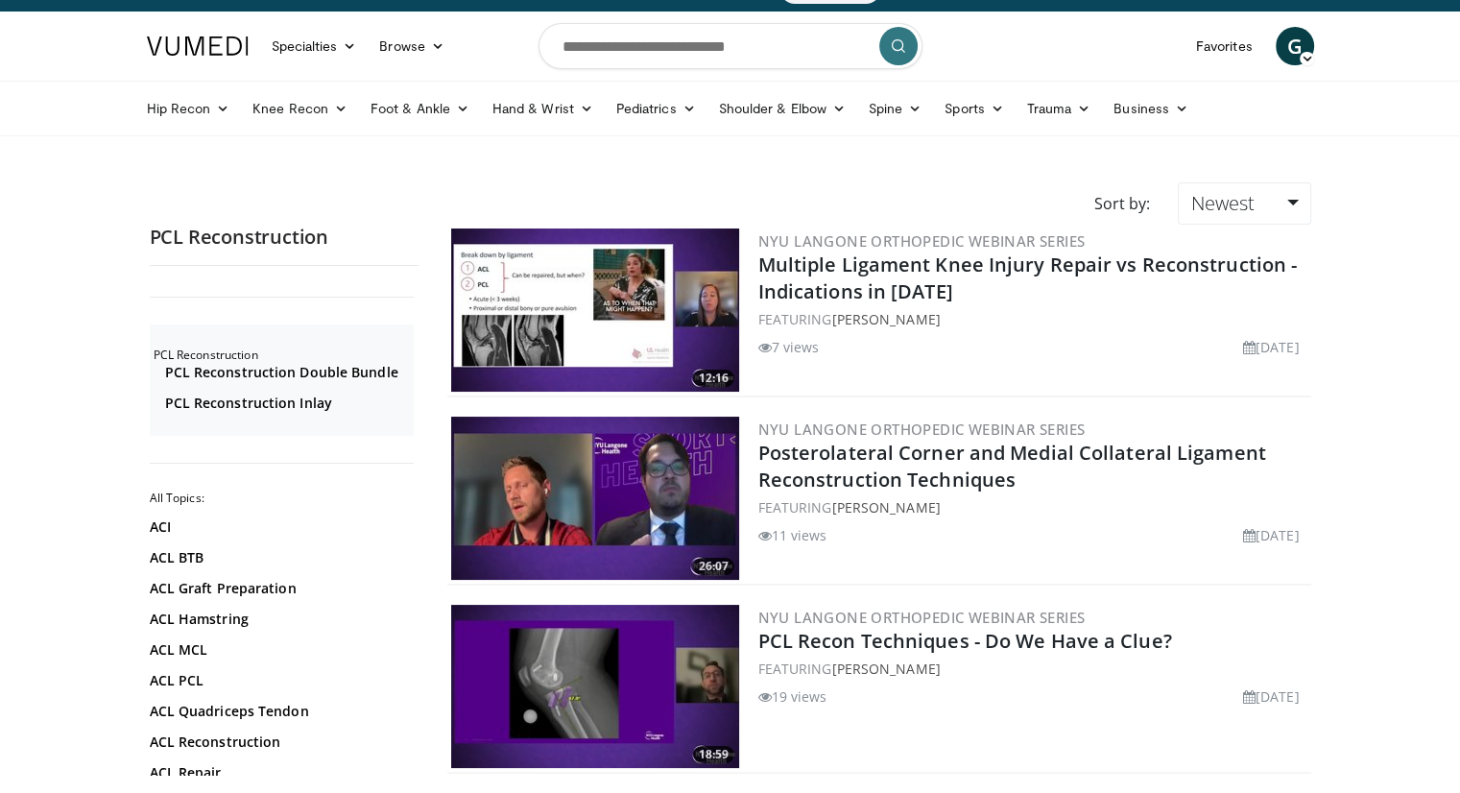  I want to click on h2: All Topics:, so click(281, 498).